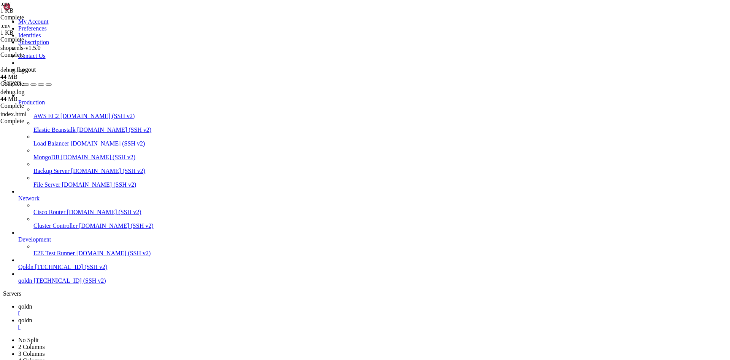 This screenshot has height=360, width=730. What do you see at coordinates (68, 45) in the screenshot?
I see `span: No security vulnerability advisories found.` at bounding box center [68, 45].